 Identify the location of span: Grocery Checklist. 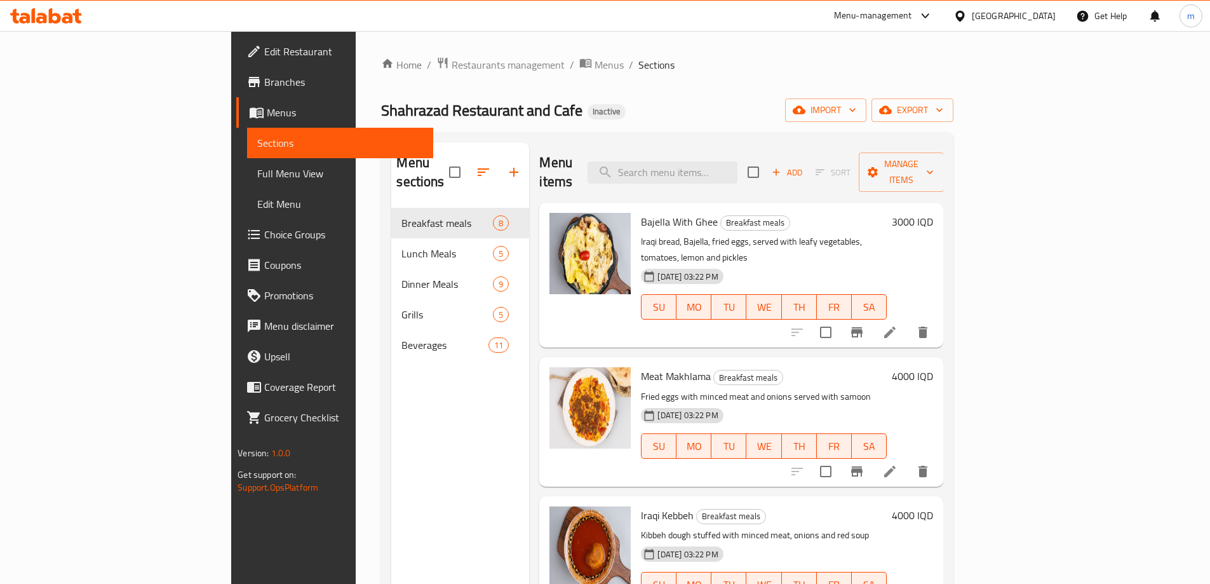
(344, 417).